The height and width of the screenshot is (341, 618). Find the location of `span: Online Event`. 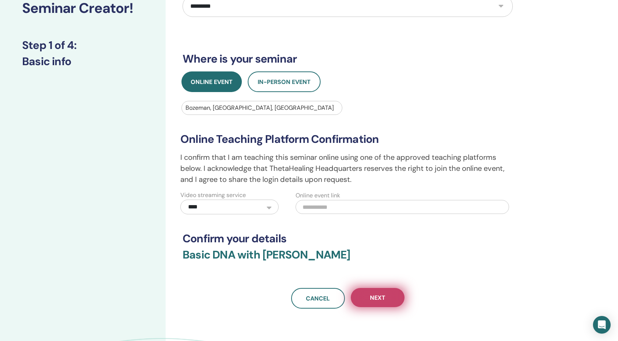

span: Online Event is located at coordinates (212, 82).